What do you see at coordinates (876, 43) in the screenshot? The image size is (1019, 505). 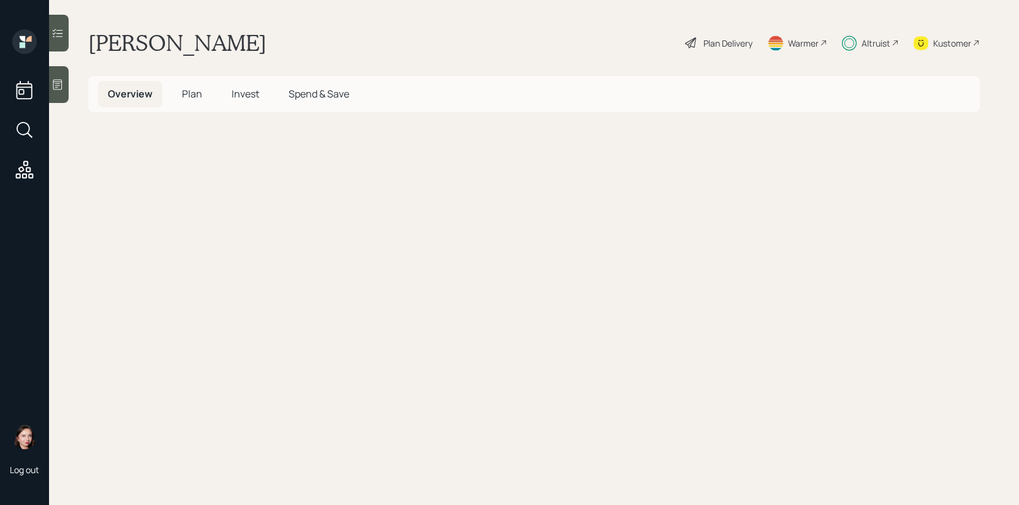 I see `div: Altruist` at bounding box center [876, 43].